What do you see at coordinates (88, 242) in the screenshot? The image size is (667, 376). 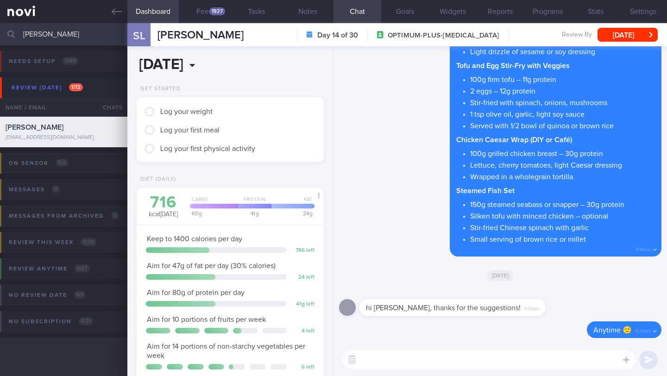 I see `span: 0 / 29` at bounding box center [88, 242].